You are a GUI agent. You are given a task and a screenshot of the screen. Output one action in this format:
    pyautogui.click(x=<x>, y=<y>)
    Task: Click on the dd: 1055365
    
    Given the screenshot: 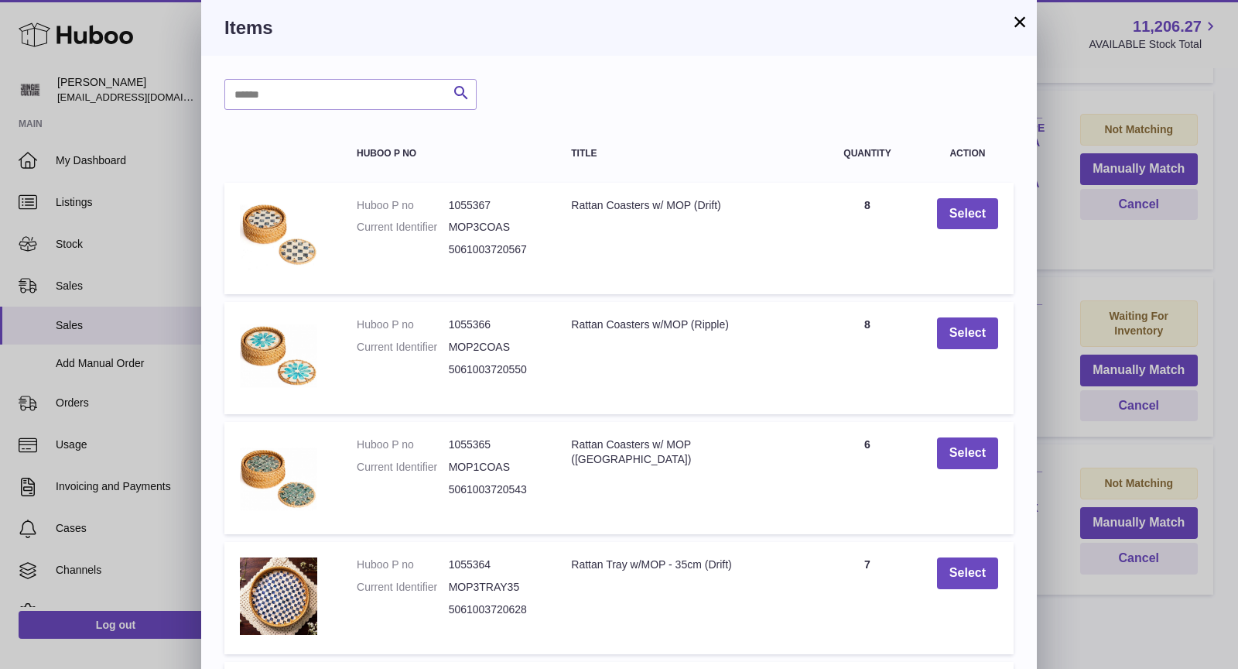 What is the action you would take?
    pyautogui.click(x=494, y=444)
    